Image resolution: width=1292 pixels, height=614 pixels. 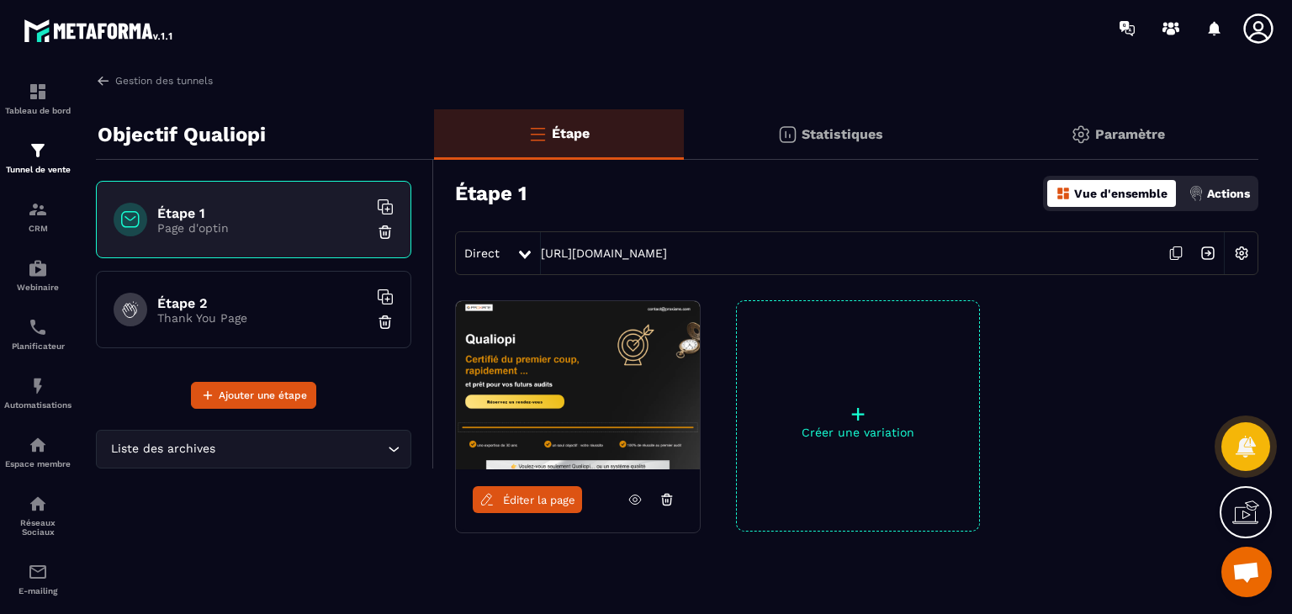 What do you see at coordinates (482, 253) in the screenshot?
I see `span: Direct` at bounding box center [482, 253].